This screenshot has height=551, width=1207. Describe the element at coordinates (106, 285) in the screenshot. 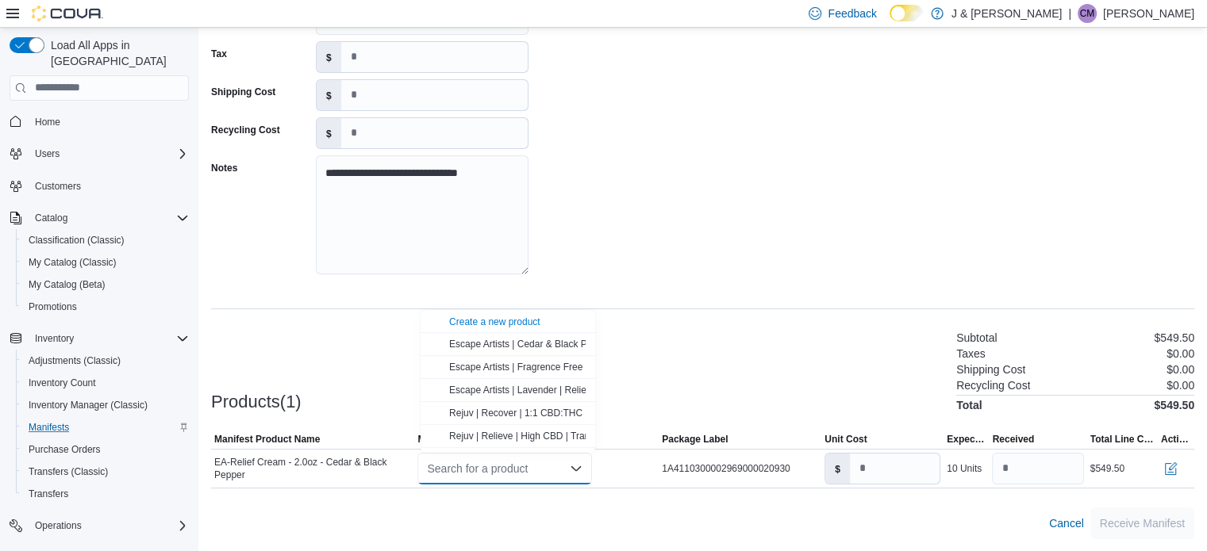

I see `button: My Catalog (Beta)` at that location.